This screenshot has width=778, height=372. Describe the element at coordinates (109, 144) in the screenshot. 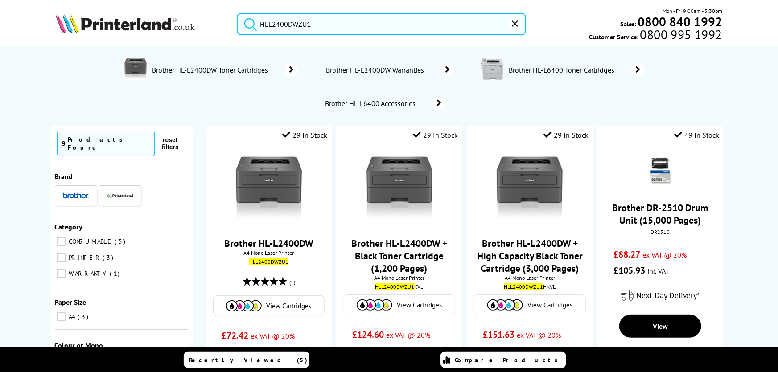

I see `div: Products Found` at that location.